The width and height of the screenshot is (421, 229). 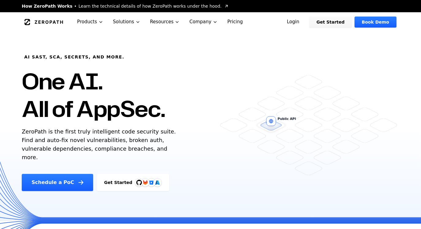 What do you see at coordinates (235, 22) in the screenshot?
I see `a: Pricing` at bounding box center [235, 22].